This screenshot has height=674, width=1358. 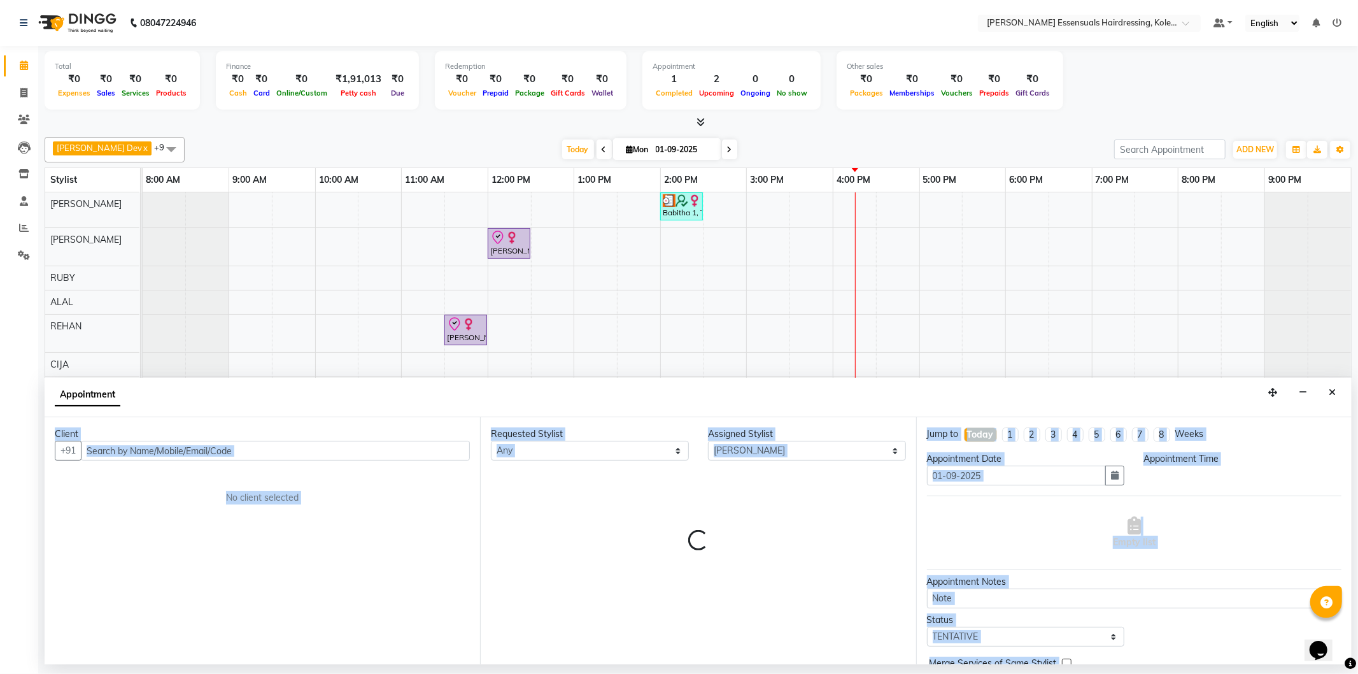 What do you see at coordinates (950, 66) in the screenshot?
I see `div: Other sales` at bounding box center [950, 66].